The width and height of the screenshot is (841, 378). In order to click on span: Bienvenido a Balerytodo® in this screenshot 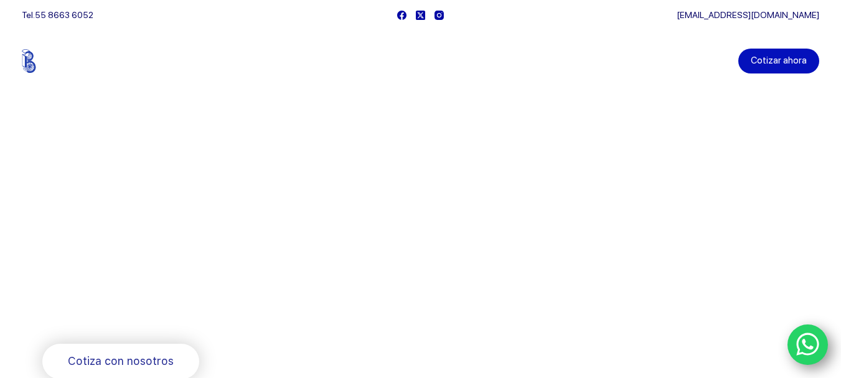, I will do `click(122, 193)`.